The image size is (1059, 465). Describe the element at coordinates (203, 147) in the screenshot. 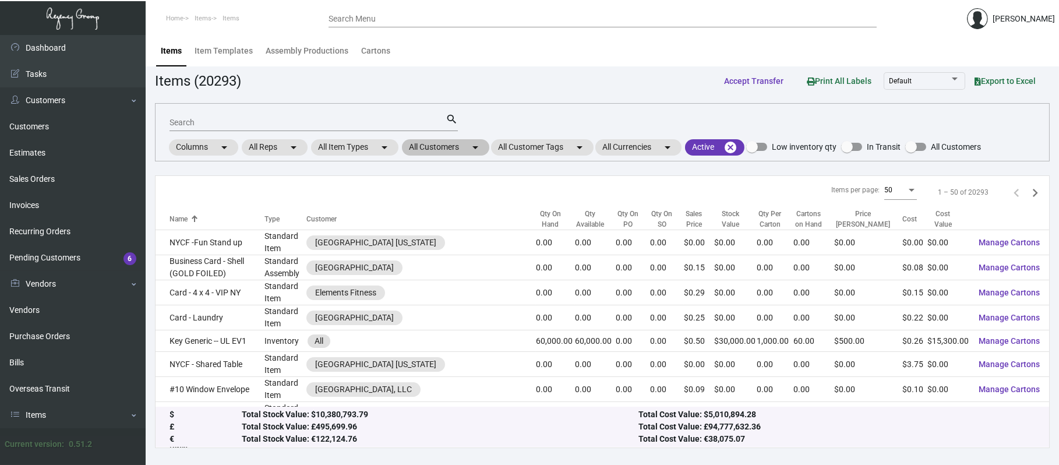

I see `mat-chip: Columns` at that location.